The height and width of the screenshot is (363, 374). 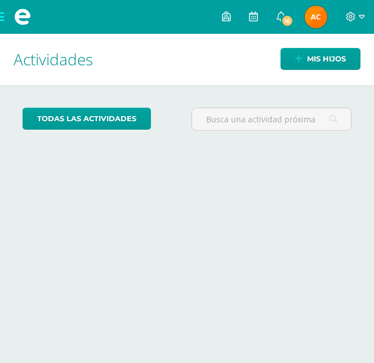 I want to click on a: Mis hijos, so click(x=321, y=59).